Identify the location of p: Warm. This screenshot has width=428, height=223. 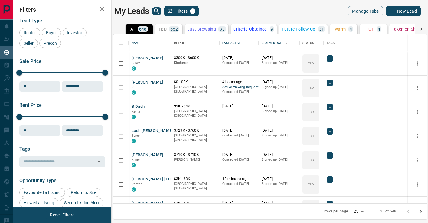
(340, 29).